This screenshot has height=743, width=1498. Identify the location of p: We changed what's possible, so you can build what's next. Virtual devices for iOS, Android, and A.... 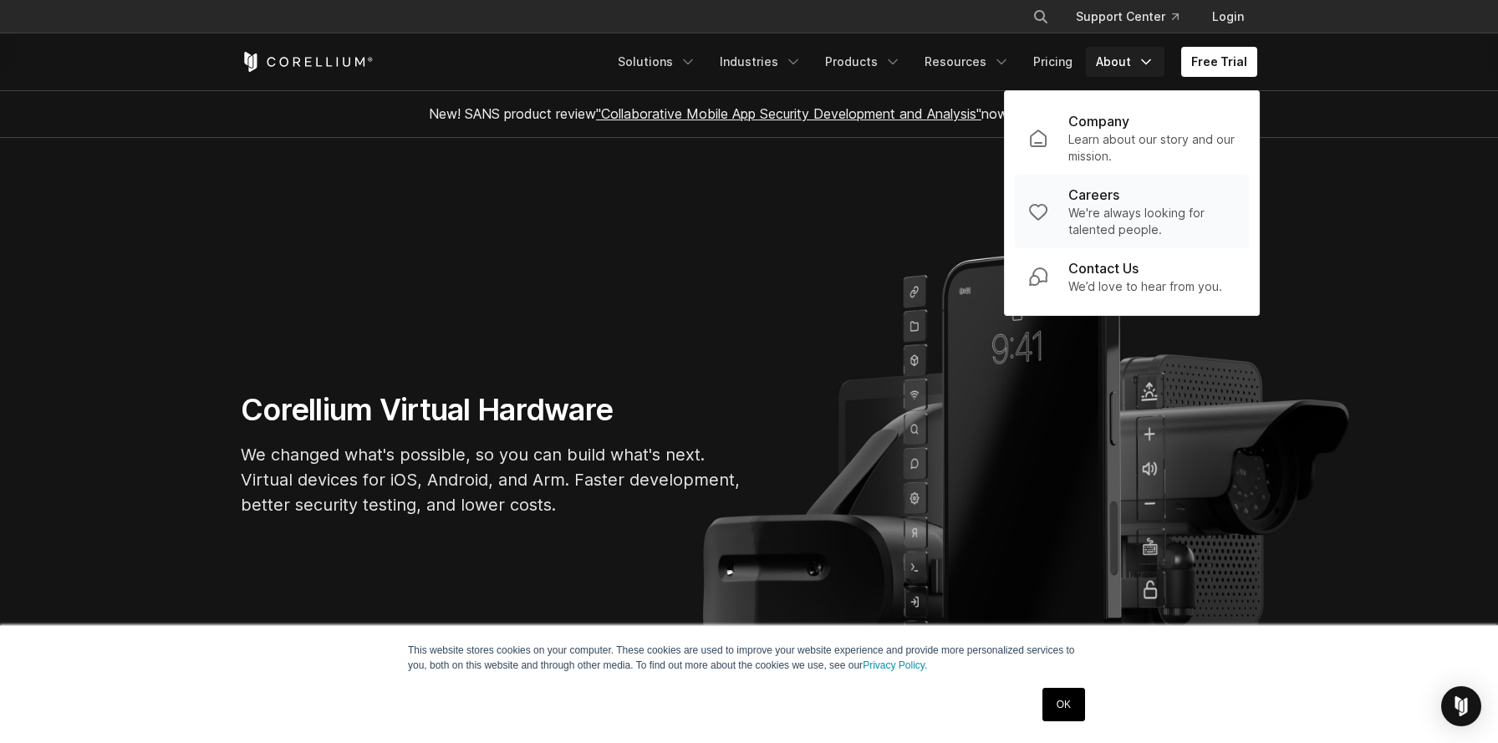
(491, 480).